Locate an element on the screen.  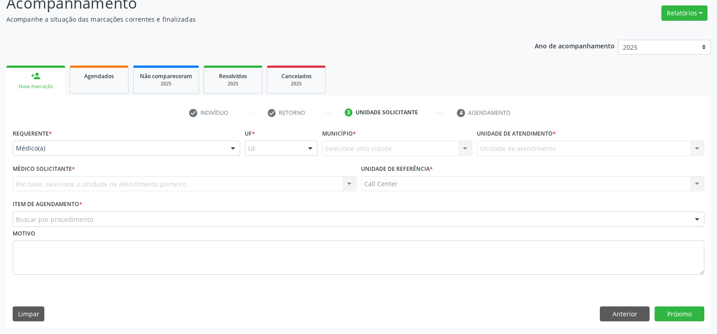
span: UF is located at coordinates (252, 148).